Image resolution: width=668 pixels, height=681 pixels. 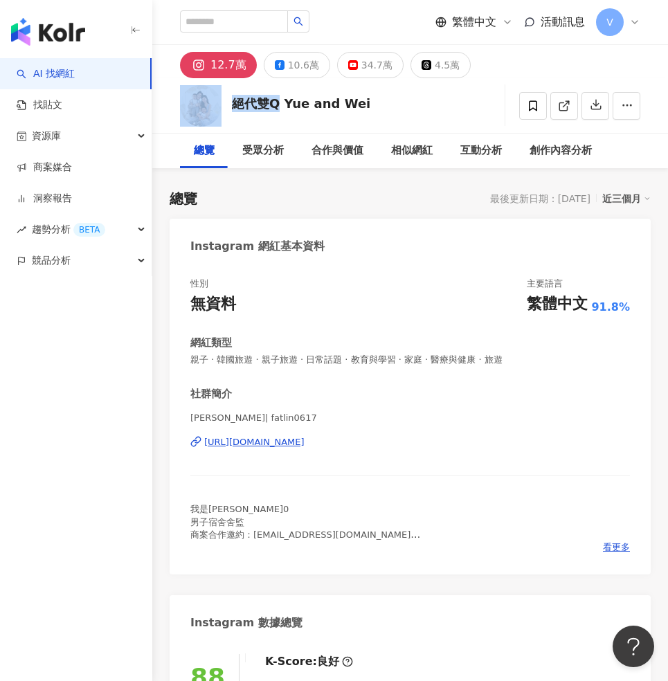 I want to click on div: 主要語言, so click(x=545, y=284).